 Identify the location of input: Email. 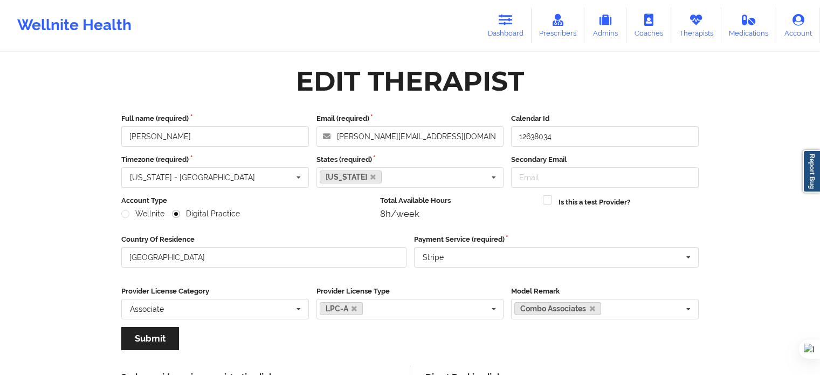
(605, 177).